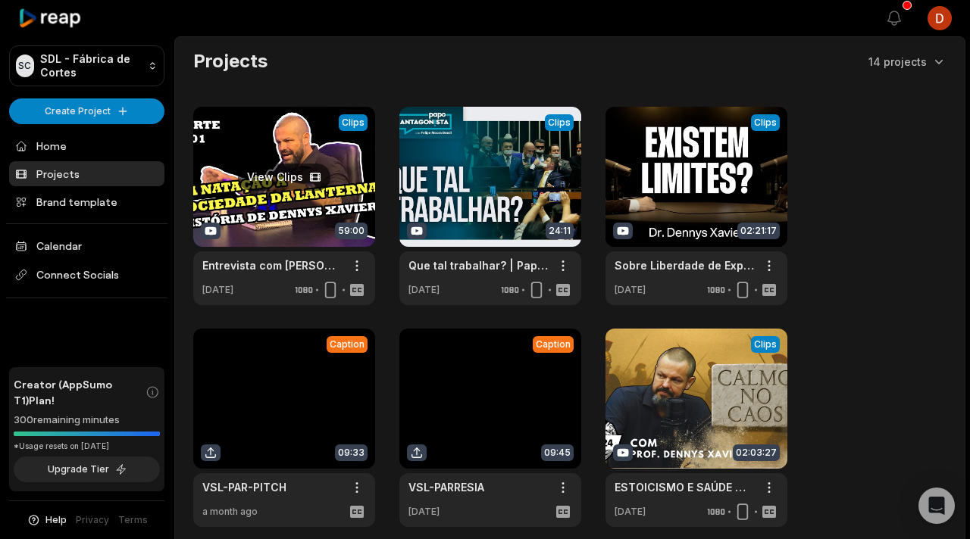 This screenshot has height=539, width=970. What do you see at coordinates (56, 520) in the screenshot?
I see `span: Help` at bounding box center [56, 520].